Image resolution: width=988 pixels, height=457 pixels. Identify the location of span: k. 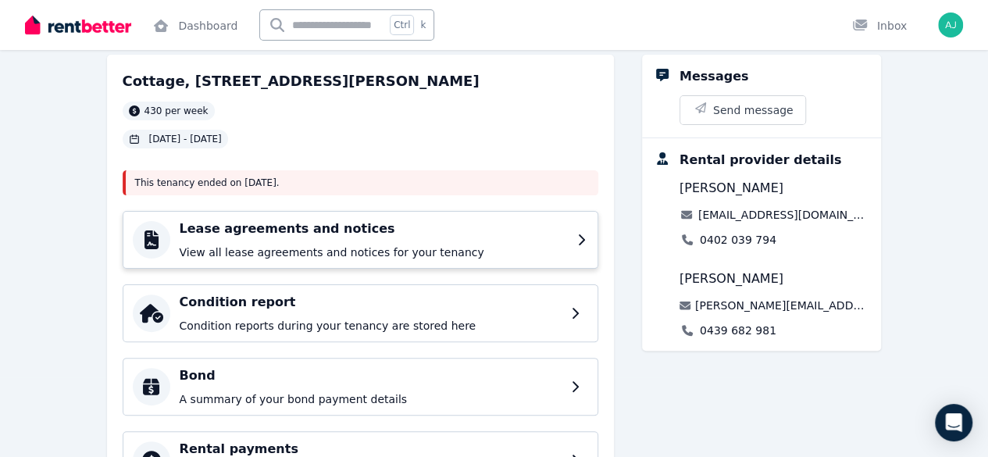
(423, 25).